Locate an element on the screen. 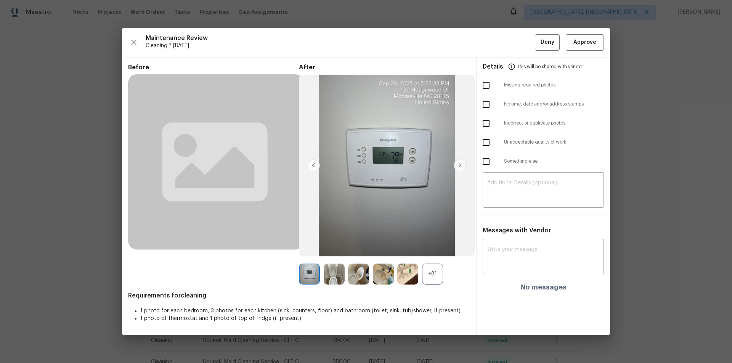 The width and height of the screenshot is (732, 363). button: Deny is located at coordinates (547, 42).